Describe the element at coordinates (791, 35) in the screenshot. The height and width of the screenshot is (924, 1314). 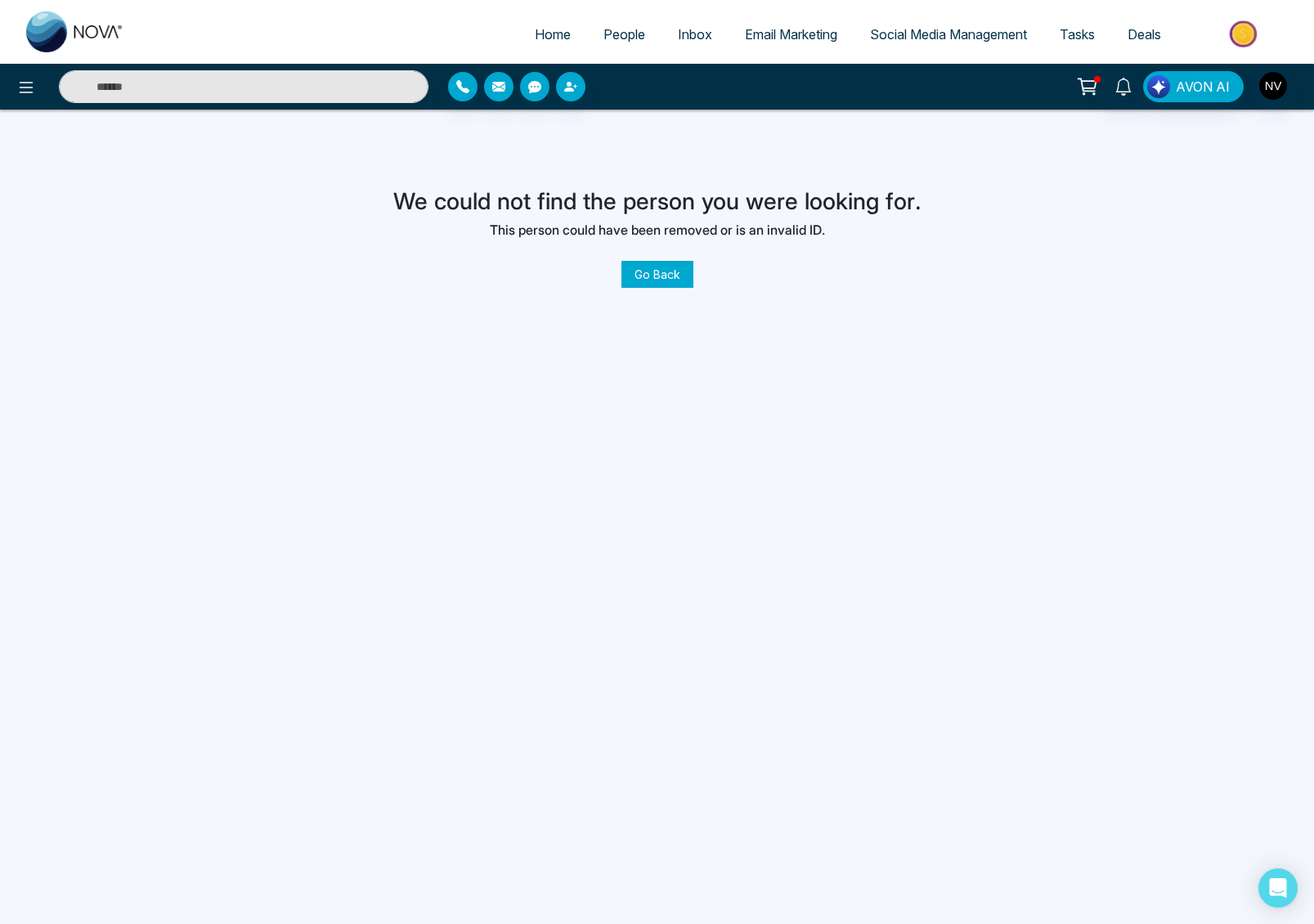
I see `span: Email Marketing` at that location.